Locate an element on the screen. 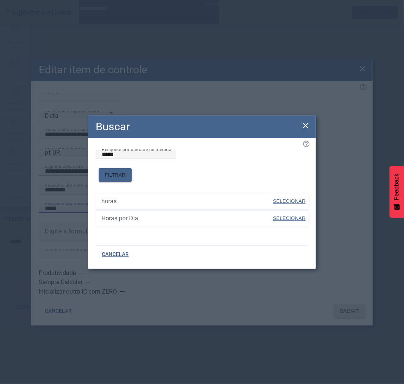 This screenshot has width=404, height=384. mat-label: Pesquise por unidade de medida is located at coordinates (137, 149).